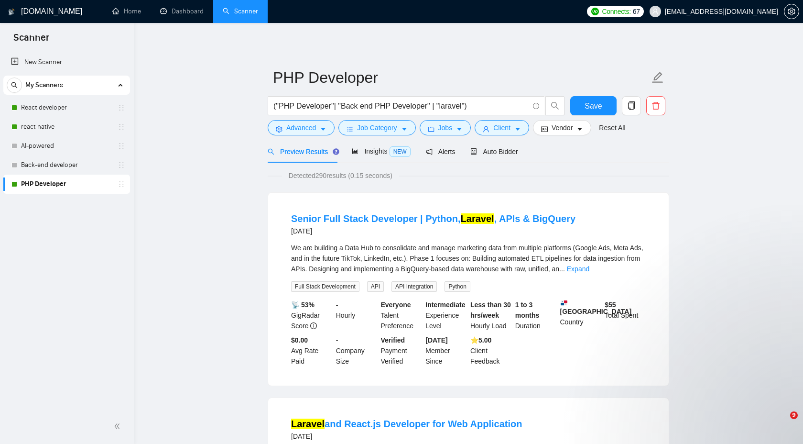 This screenshot has height=444, width=803. Describe the element at coordinates (241, 11) in the screenshot. I see `a: searchScanner` at that location.